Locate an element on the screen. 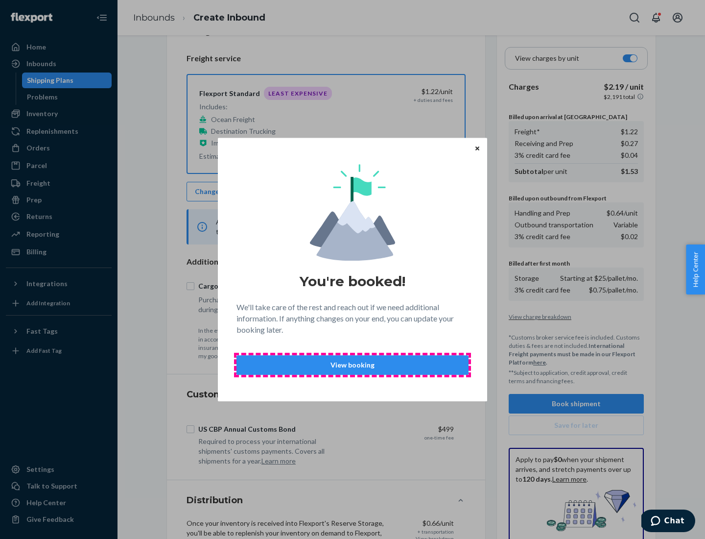 The width and height of the screenshot is (705, 539). h1: You're booked! is located at coordinates (352, 281).